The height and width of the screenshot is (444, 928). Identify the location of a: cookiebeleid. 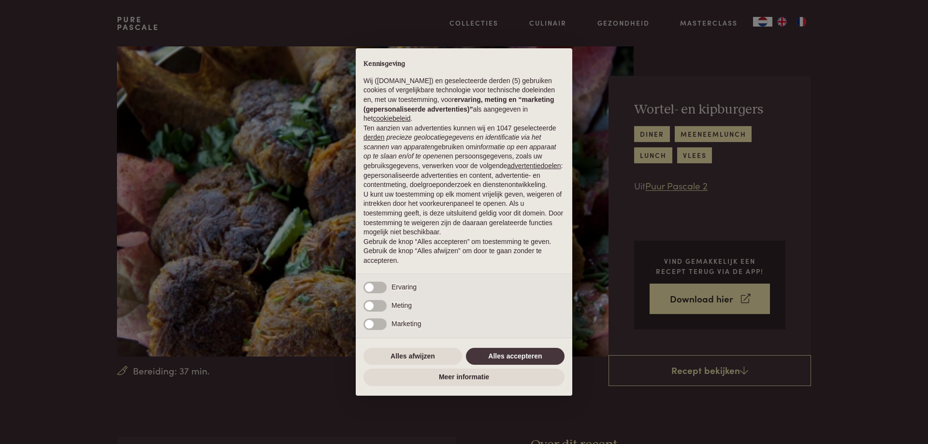
(392, 118).